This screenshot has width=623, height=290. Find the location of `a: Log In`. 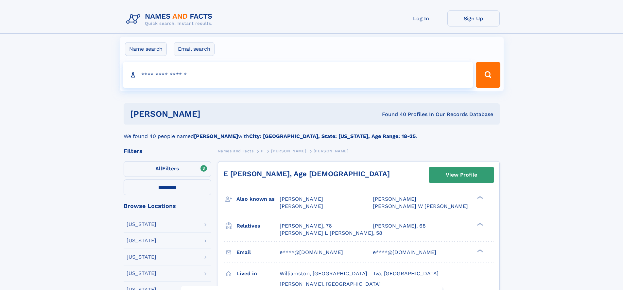

a: Log In is located at coordinates (421, 18).